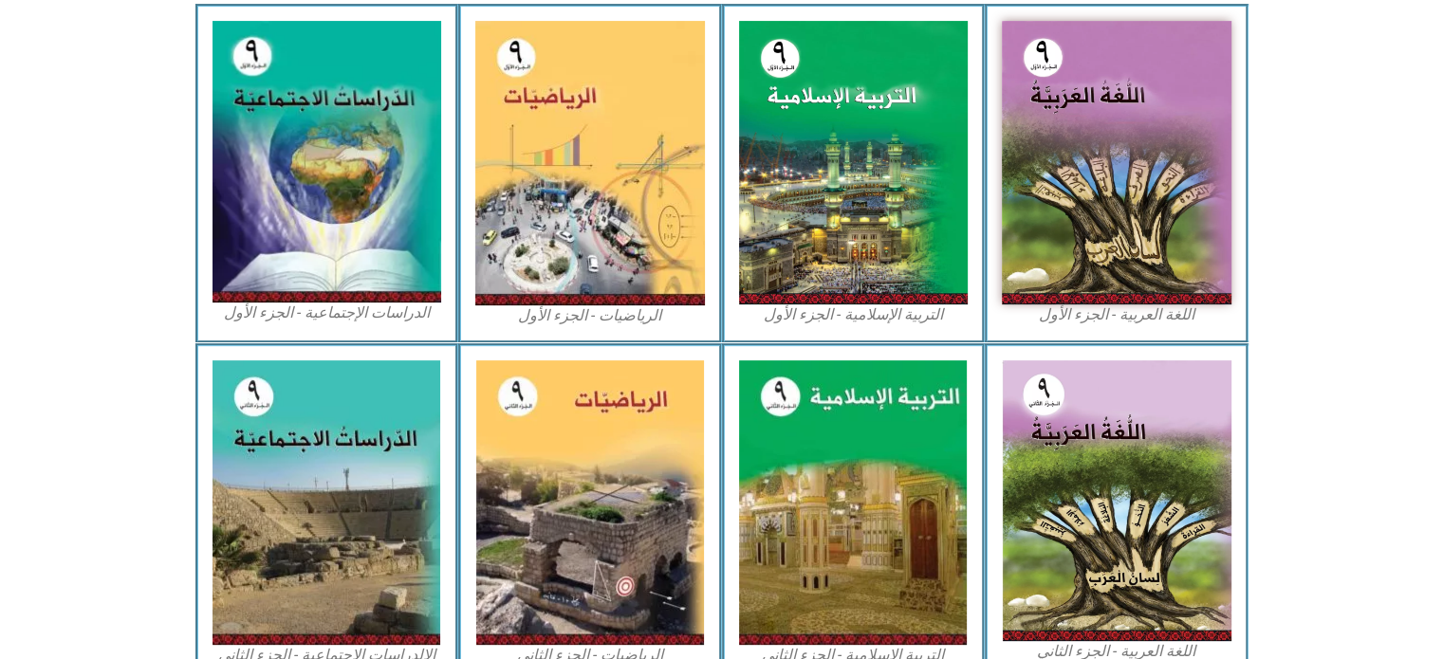 This screenshot has width=1443, height=659. Describe the element at coordinates (327, 313) in the screenshot. I see `figcaption: الدراسات الإجتماعية - الجزء الأول​` at that location.